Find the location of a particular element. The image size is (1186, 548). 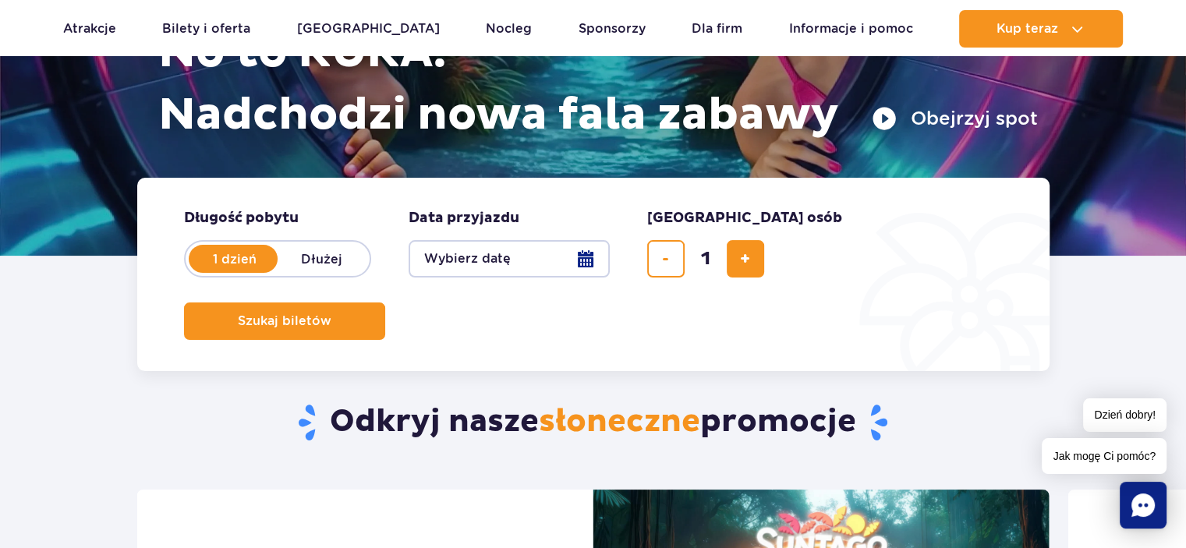

span: Kup teraz is located at coordinates (1027, 29).